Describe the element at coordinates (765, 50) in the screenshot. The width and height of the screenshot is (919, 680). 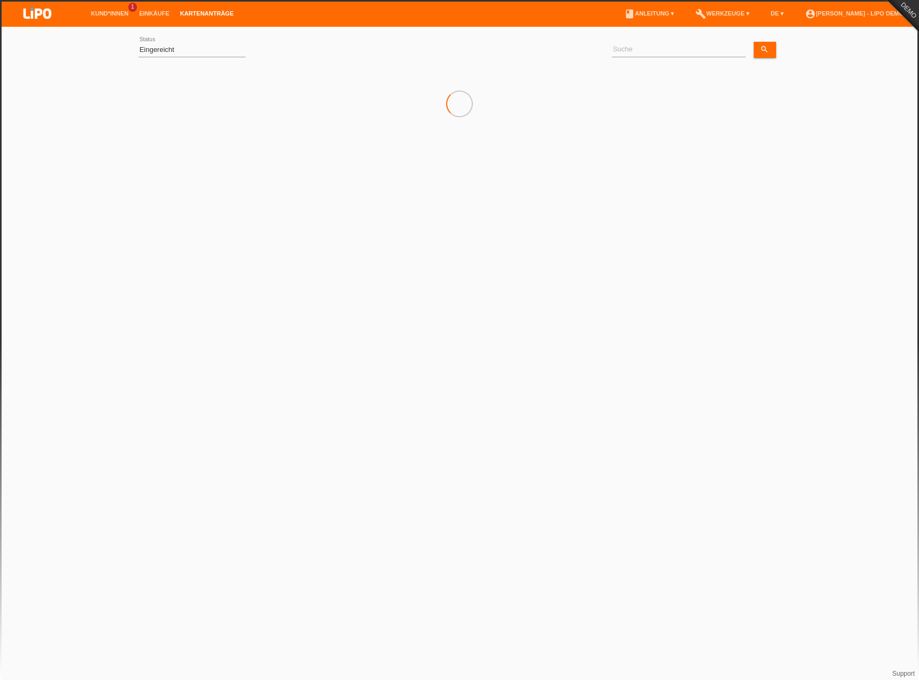
I see `a: search` at that location.